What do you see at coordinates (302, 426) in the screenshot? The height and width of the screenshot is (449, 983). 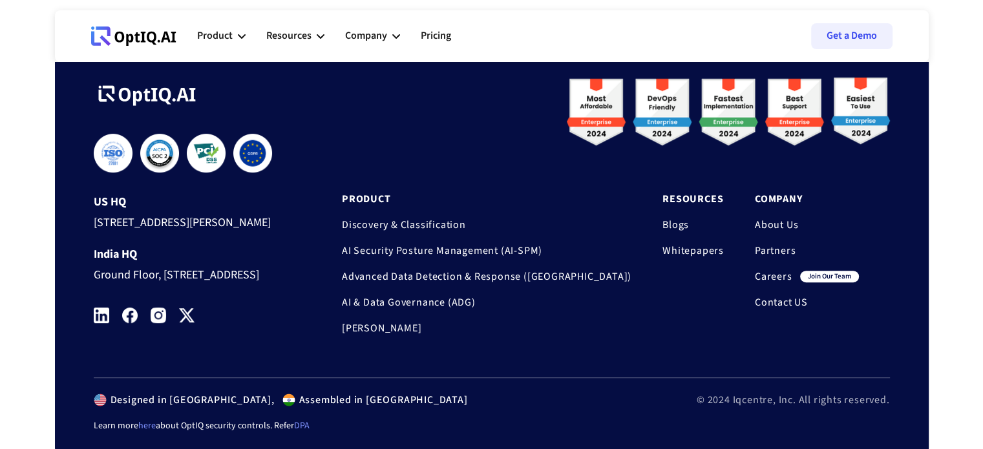 I see `a: DPA` at bounding box center [302, 426].